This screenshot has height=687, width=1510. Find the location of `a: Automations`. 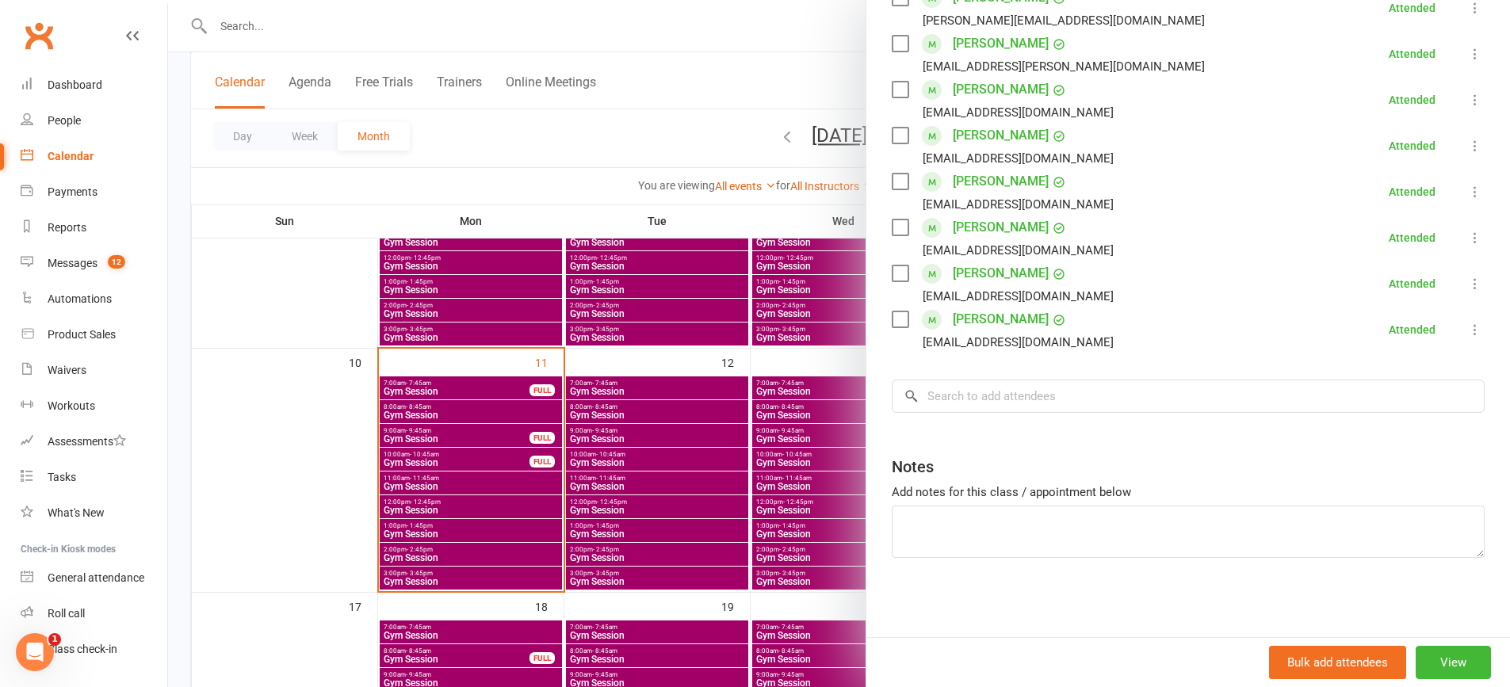

a: Automations is located at coordinates (94, 299).